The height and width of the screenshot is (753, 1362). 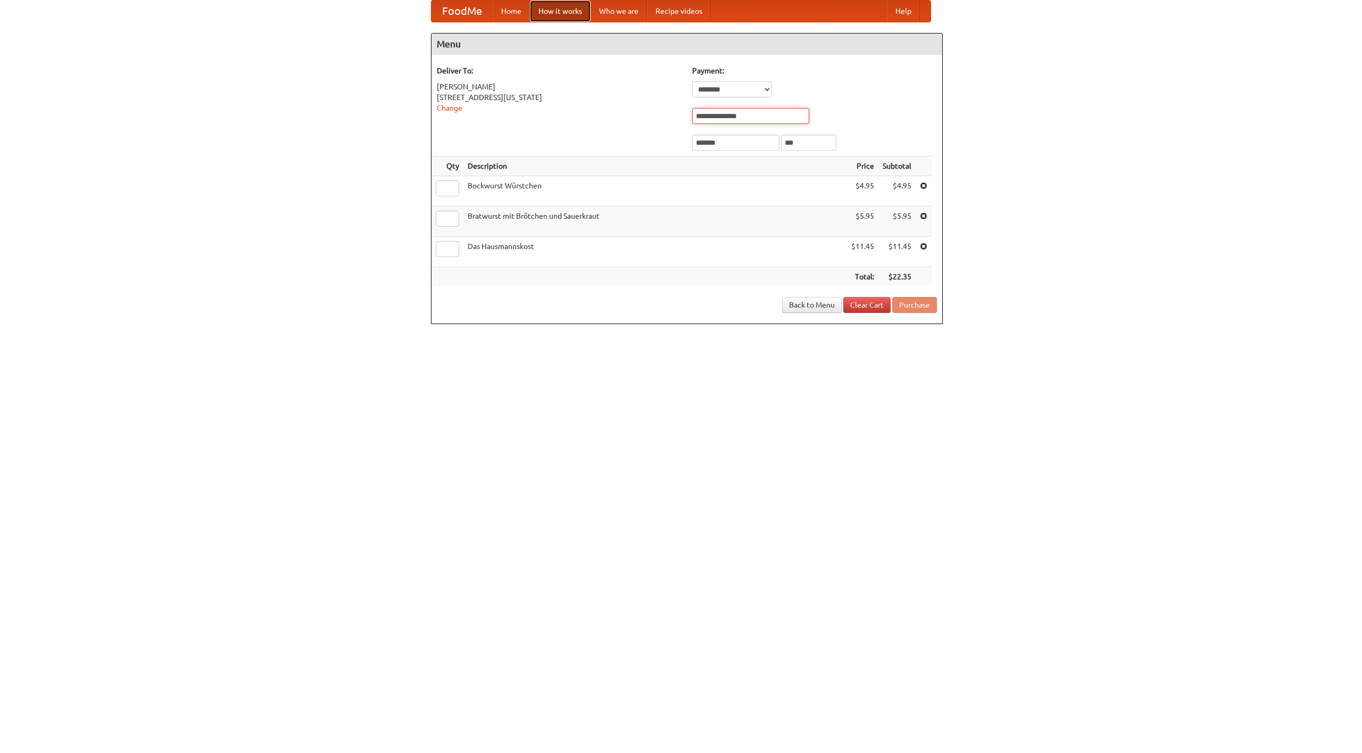 What do you see at coordinates (815, 71) in the screenshot?
I see `h5: Payment:` at bounding box center [815, 71].